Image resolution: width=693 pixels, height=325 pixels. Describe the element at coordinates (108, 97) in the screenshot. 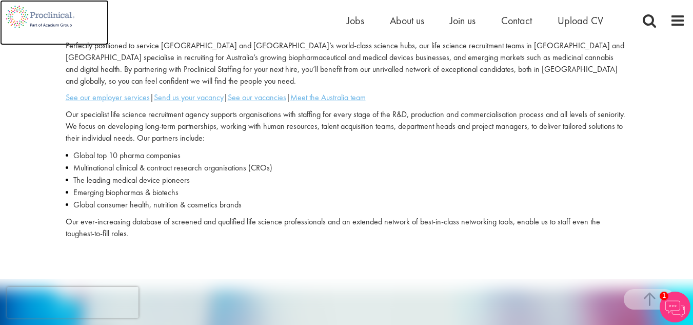

I see `a: See our employer services` at that location.